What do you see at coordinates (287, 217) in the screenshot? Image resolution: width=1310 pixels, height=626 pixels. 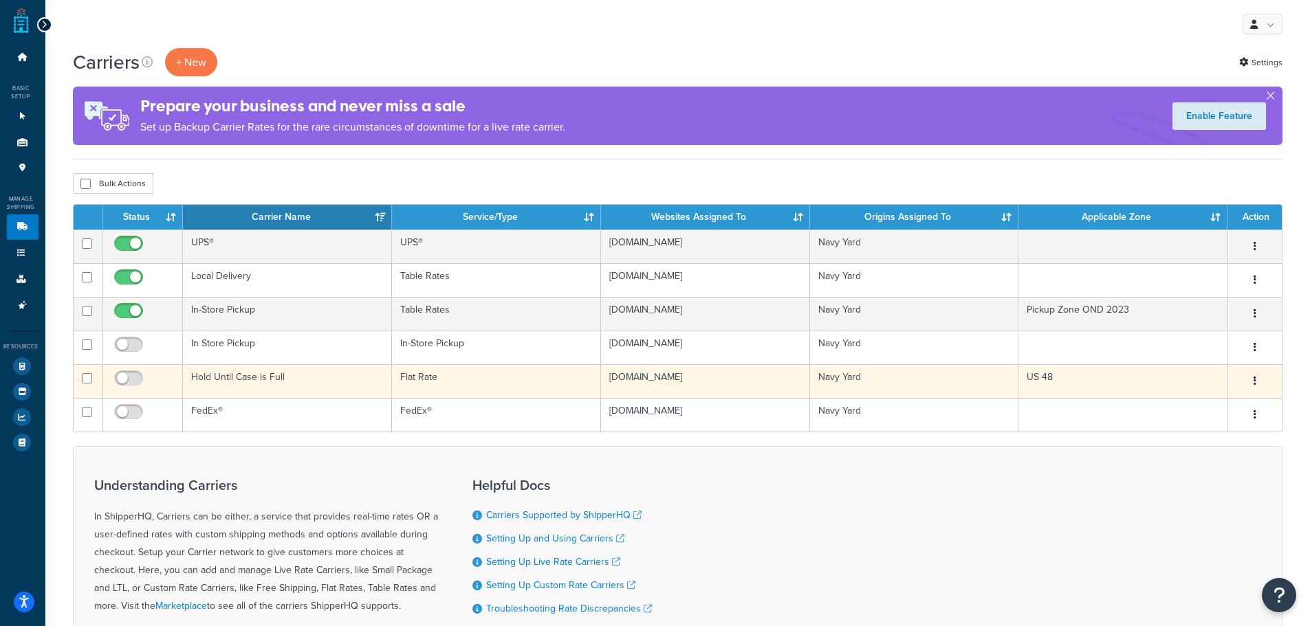 I see `th: Carrier Name: activate to sort column ascending` at bounding box center [287, 217].